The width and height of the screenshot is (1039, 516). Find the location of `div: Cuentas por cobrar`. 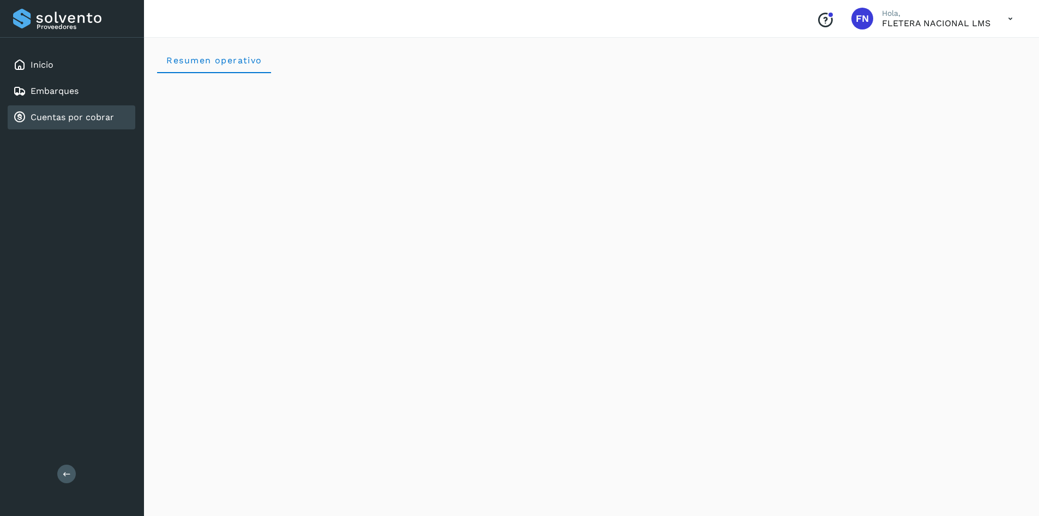

div: Cuentas por cobrar is located at coordinates (71, 117).